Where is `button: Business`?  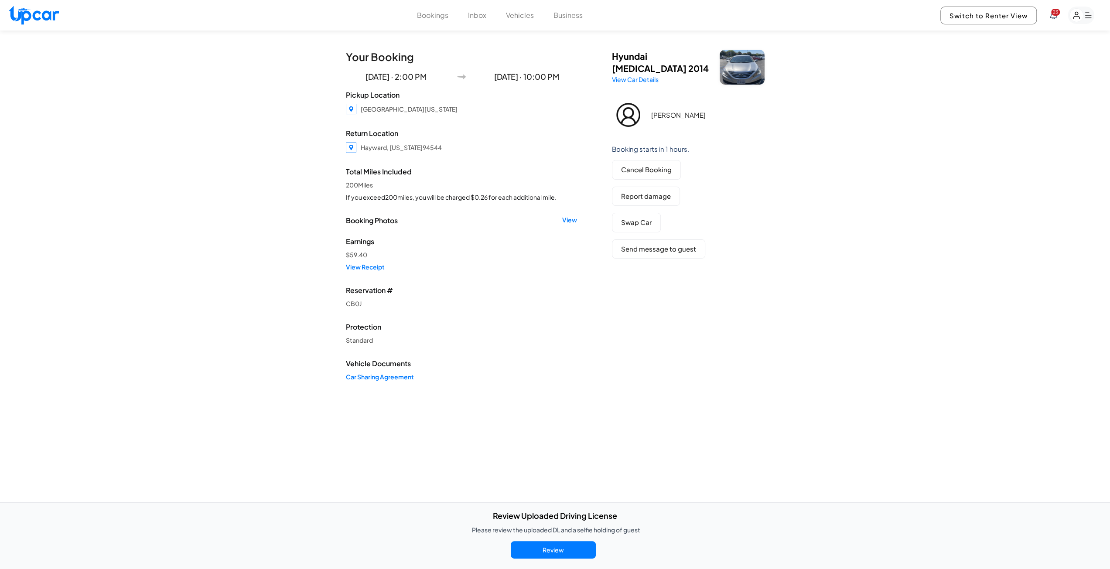 button: Business is located at coordinates (568, 15).